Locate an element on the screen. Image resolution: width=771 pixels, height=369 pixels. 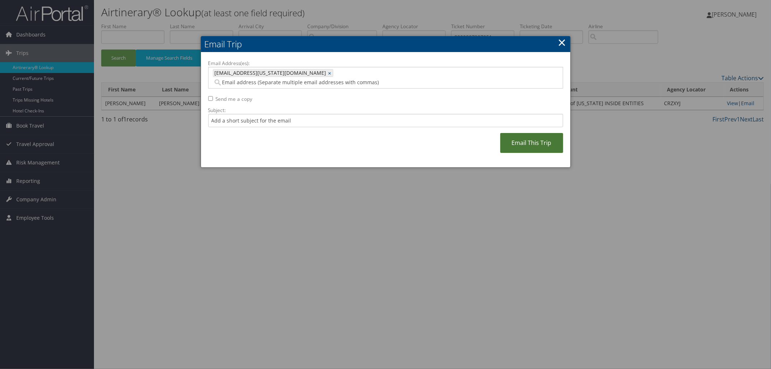
label: Subject: is located at coordinates (386, 110).